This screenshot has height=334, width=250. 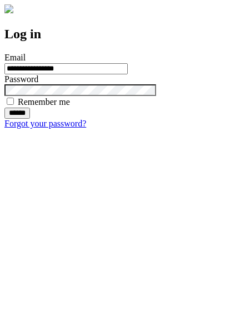 I want to click on label: Email, so click(x=15, y=57).